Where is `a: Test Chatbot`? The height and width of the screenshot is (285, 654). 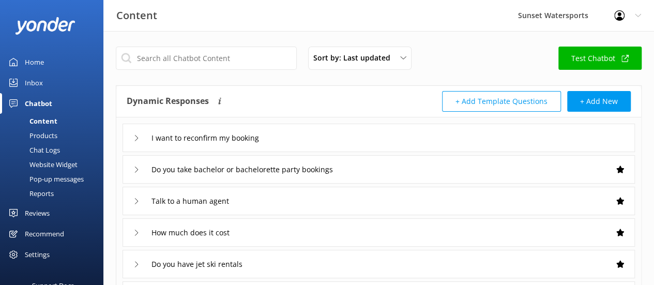 a: Test Chatbot is located at coordinates (600, 58).